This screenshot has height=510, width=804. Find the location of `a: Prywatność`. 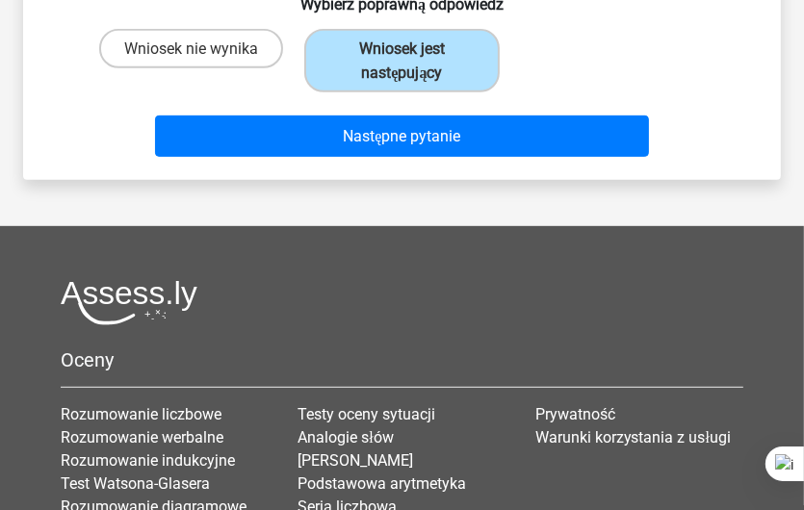

a: Prywatność is located at coordinates (575, 414).